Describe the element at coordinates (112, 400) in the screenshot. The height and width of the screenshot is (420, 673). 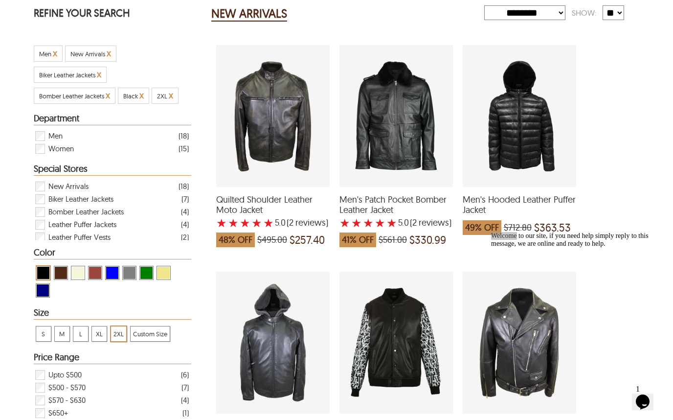
I see `div: Filter $570 - $630 New Arrivals` at that location.